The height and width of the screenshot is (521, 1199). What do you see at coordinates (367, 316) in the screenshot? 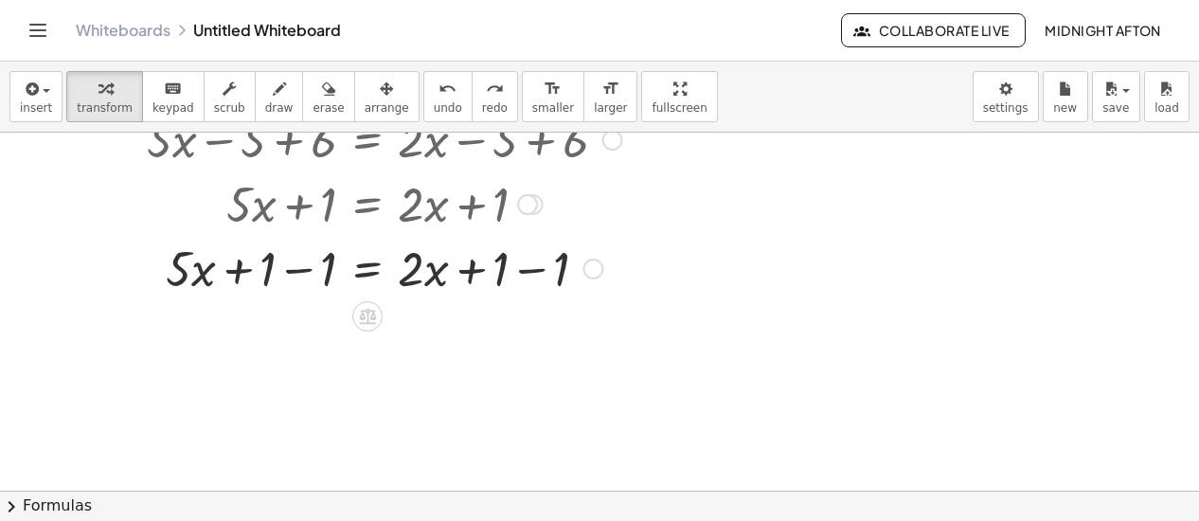
I see `div: Apply the same math to both sides of the equation` at bounding box center [367, 316].